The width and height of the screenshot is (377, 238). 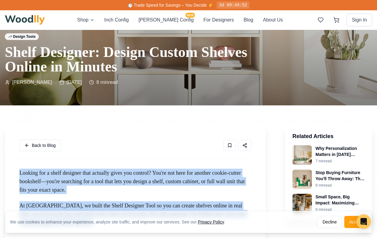 What do you see at coordinates (302, 203) in the screenshot?
I see `img: Small Space, Big Impact: Maximizing Storage in Apartments and Tiny Homes` at bounding box center [302, 203].